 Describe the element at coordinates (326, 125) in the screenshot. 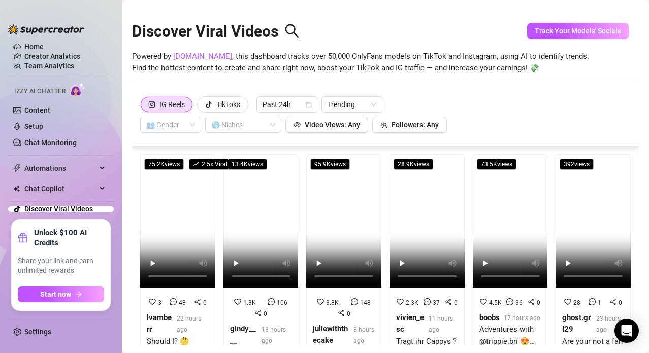

I see `button: Video Views: Any` at that location.